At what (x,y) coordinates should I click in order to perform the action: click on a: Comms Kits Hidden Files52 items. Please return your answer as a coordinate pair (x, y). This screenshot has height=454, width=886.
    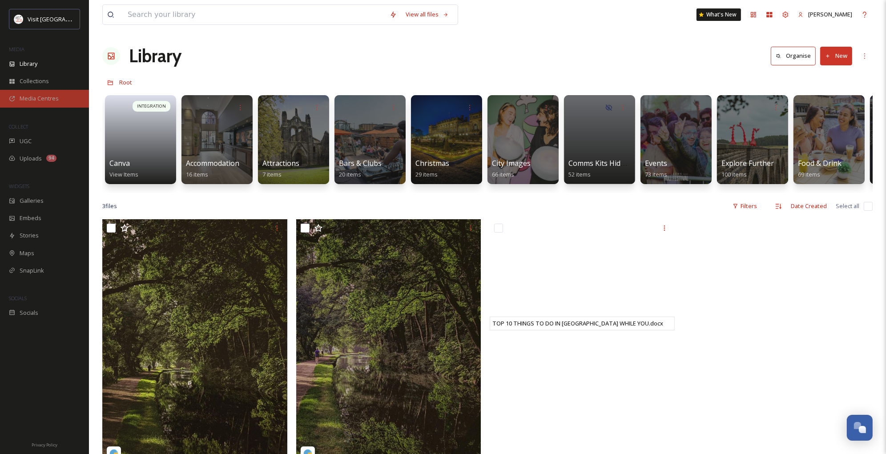
    Looking at the image, I should click on (609, 169).